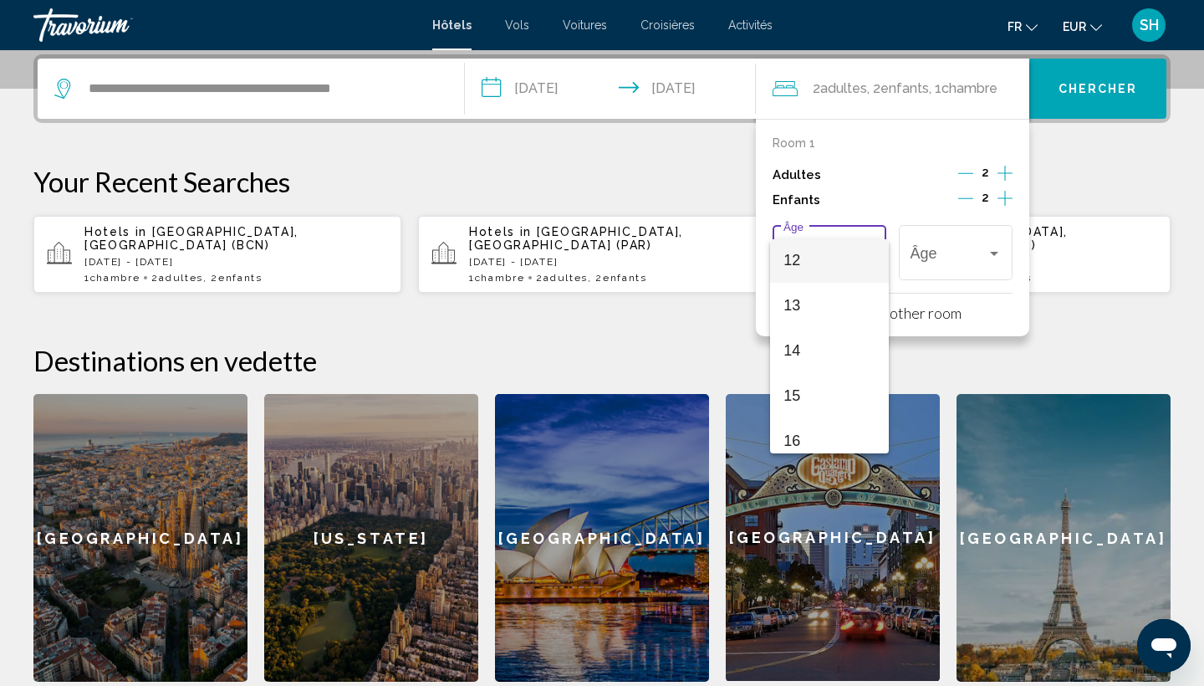 This screenshot has height=686, width=1204. I want to click on mat-option: 13 years old, so click(829, 305).